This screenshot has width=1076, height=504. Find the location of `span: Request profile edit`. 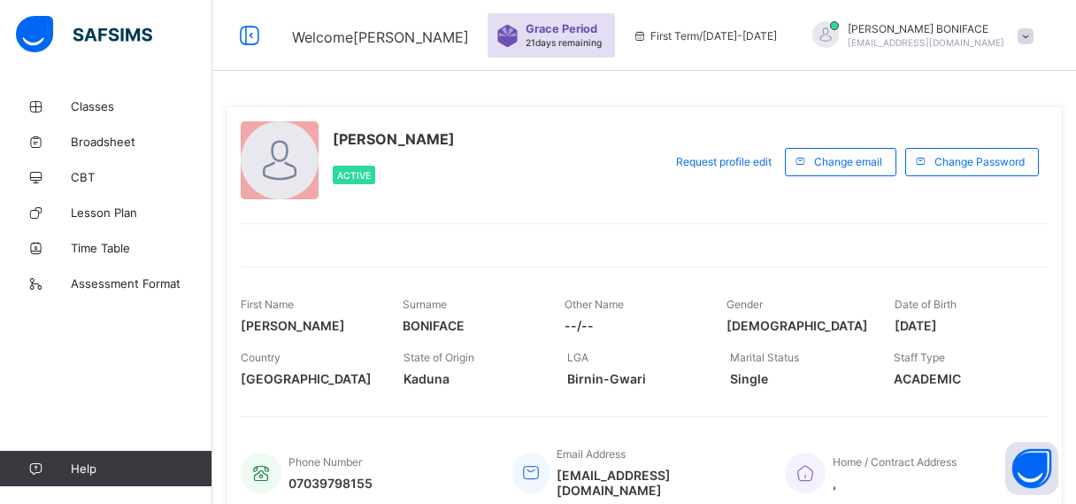

span: Request profile edit is located at coordinates (724, 161).